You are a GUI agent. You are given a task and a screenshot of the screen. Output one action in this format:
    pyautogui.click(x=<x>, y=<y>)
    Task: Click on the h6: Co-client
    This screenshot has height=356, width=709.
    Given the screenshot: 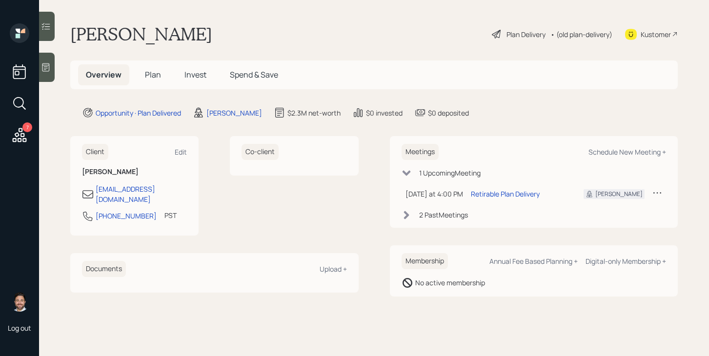 What is the action you would take?
    pyautogui.click(x=260, y=152)
    